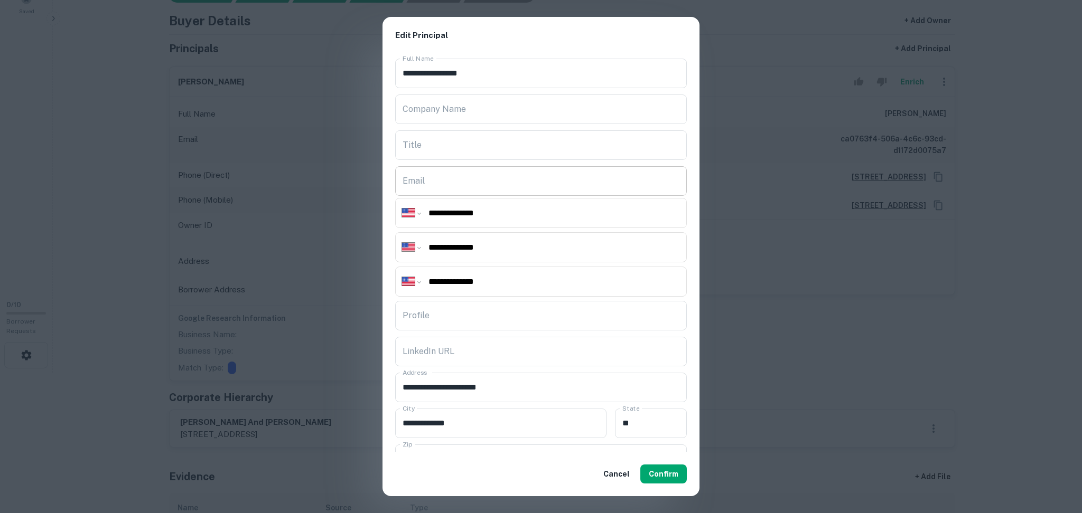 This screenshot has width=1082, height=513. Describe the element at coordinates (418, 58) in the screenshot. I see `label: Full Name` at that location.